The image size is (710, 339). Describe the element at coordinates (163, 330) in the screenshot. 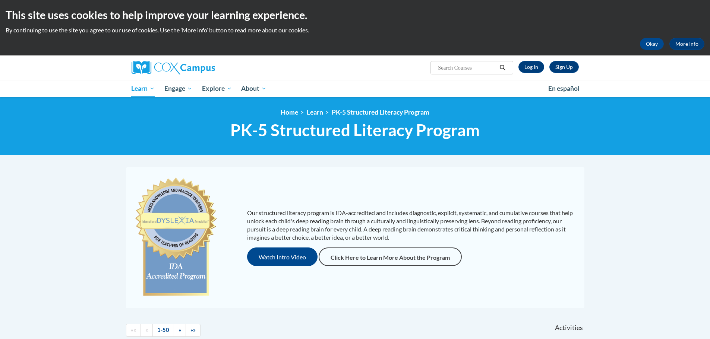

I see `a: 1-50` at that location.